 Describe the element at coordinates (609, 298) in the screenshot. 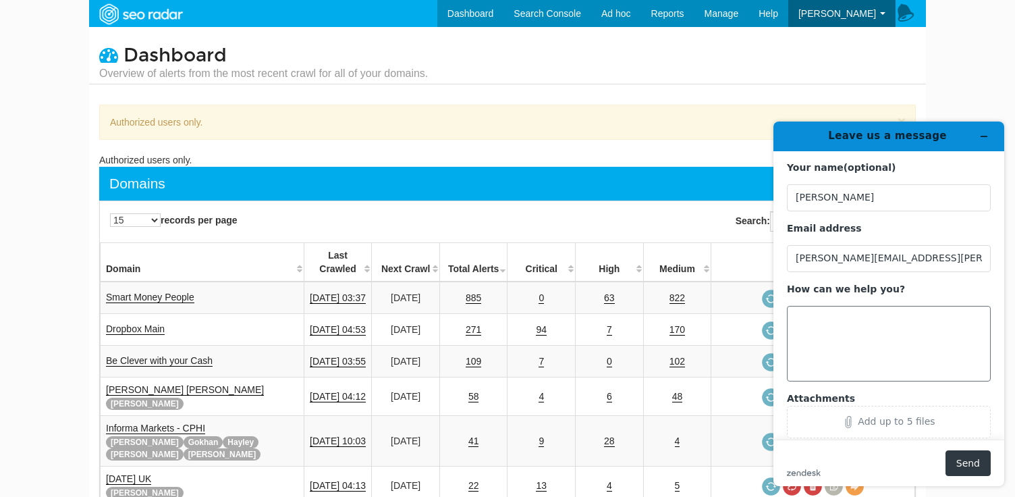

I see `a: 63` at that location.